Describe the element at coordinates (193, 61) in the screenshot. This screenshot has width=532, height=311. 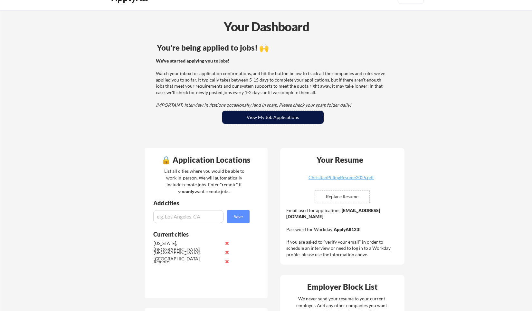
I see `strong: We've started applying you to jobs!` at that location.